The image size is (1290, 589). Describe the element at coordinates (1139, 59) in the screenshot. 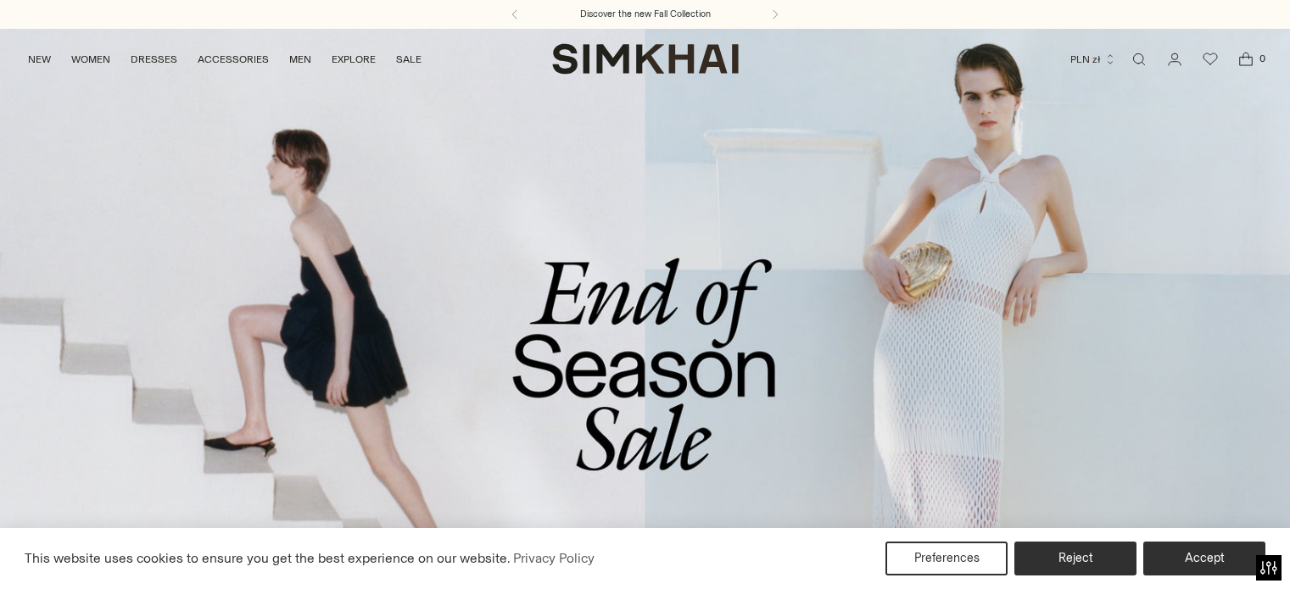

I see `a: Open search modal` at that location.